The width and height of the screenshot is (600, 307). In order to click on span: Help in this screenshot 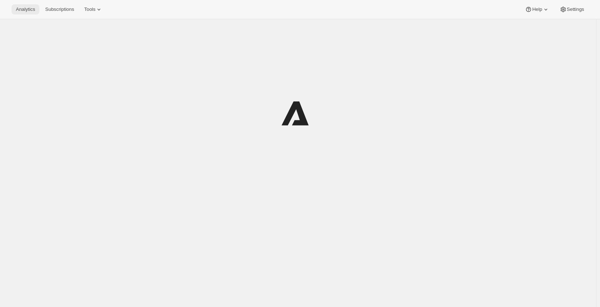, I will do `click(537, 9)`.